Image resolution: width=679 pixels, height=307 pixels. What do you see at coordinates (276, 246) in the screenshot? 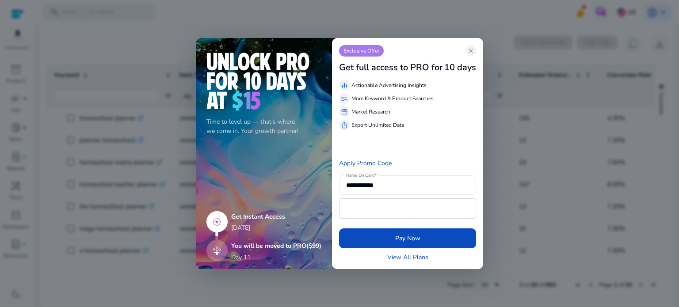
I see `h5: You will be moved to PRO` at bounding box center [276, 246].